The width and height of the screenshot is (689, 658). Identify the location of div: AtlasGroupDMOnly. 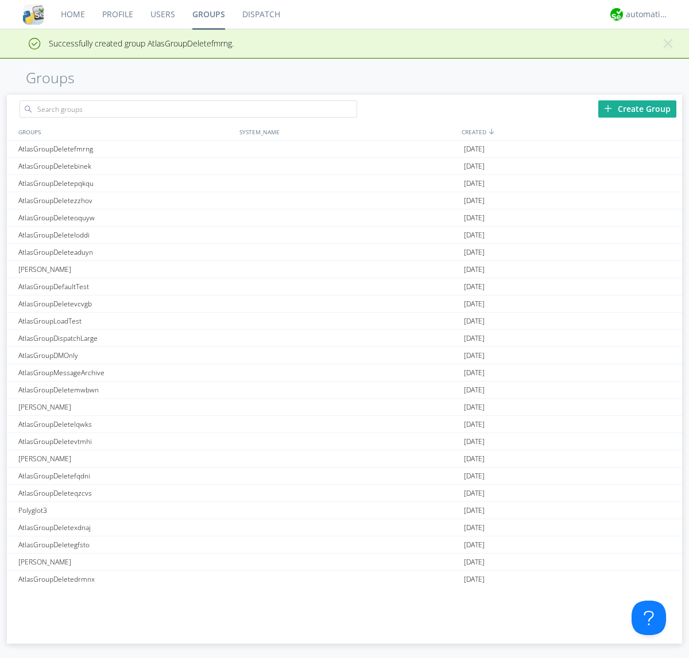
(126, 355).